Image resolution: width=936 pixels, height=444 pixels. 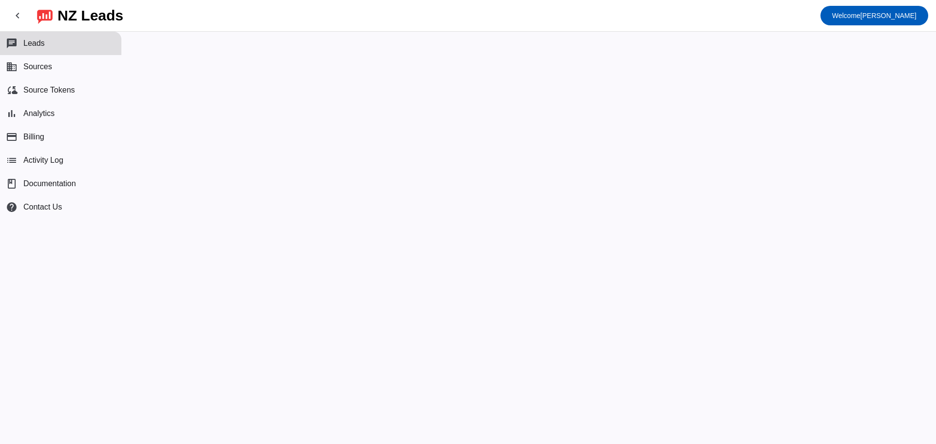 What do you see at coordinates (49, 90) in the screenshot?
I see `span: Source Tokens` at bounding box center [49, 90].